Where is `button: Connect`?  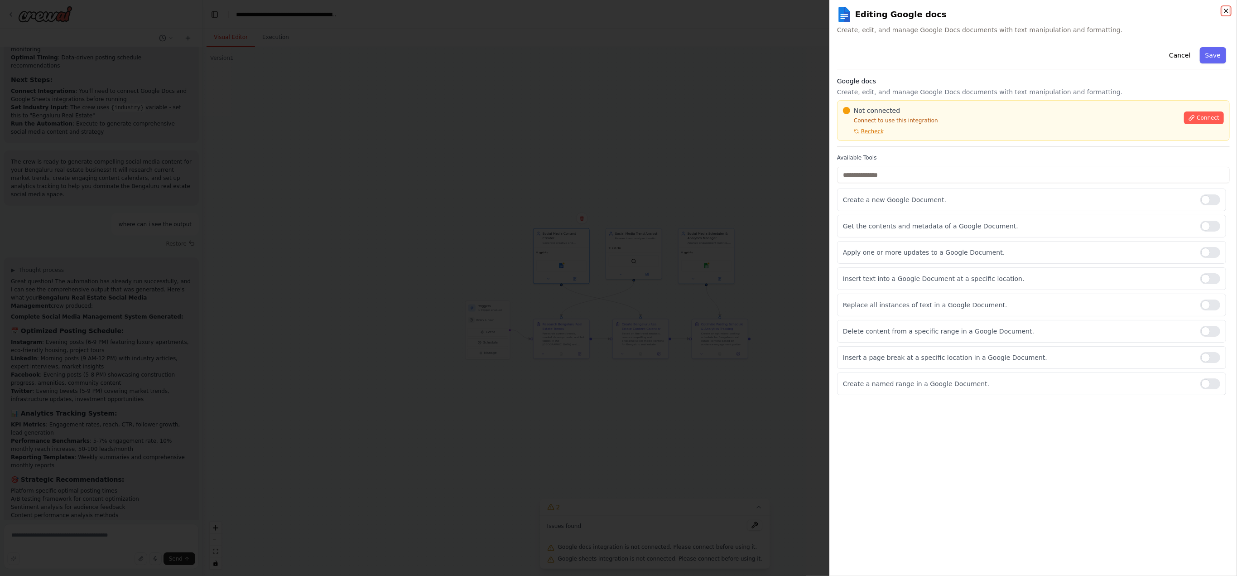 button: Connect is located at coordinates (1204, 118).